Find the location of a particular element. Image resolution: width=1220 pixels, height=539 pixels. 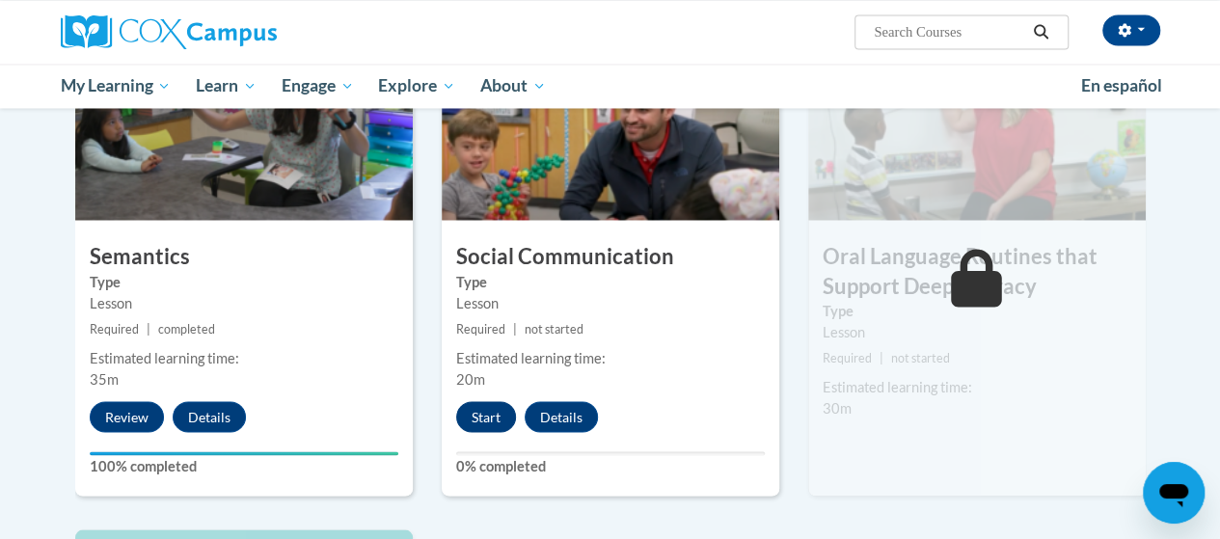

span: 30m is located at coordinates (837, 407).